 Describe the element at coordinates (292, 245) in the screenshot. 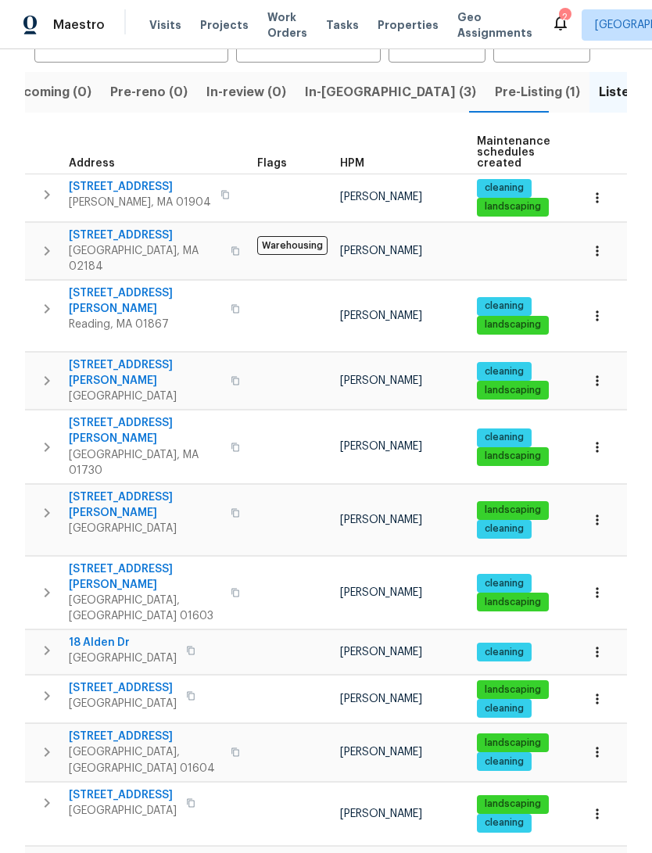

I see `span: Warehousing` at that location.